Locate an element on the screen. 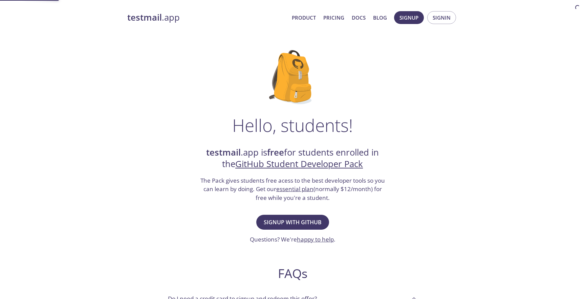 The width and height of the screenshot is (585, 299). button: Signup is located at coordinates (409, 18).